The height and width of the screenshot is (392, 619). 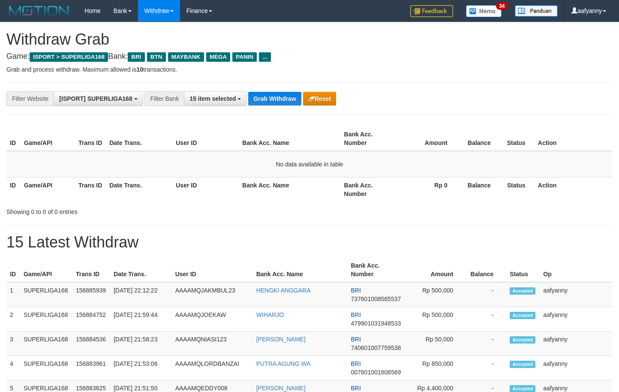 I want to click on img: MOTION_logo.png, so click(x=39, y=11).